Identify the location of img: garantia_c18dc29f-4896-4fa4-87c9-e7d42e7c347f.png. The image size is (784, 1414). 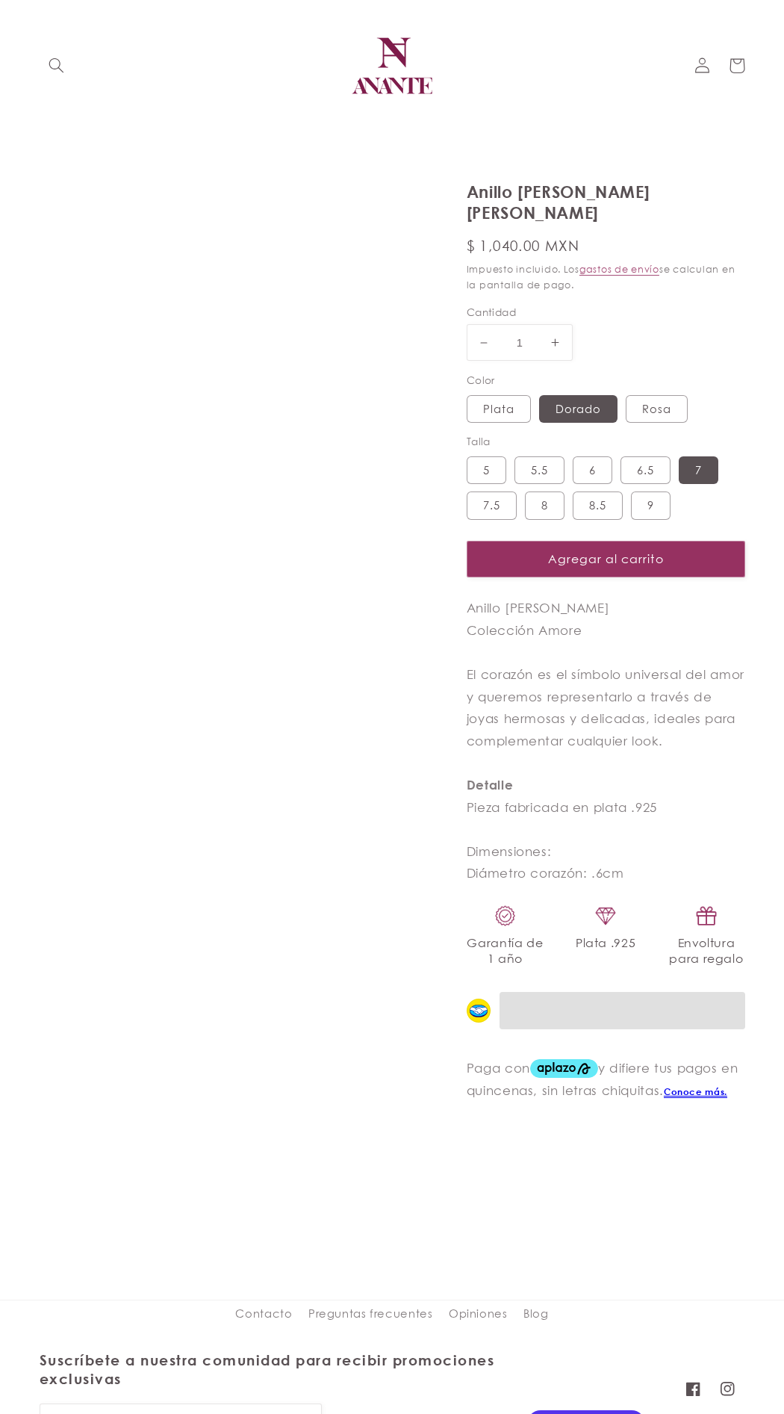
(506, 916).